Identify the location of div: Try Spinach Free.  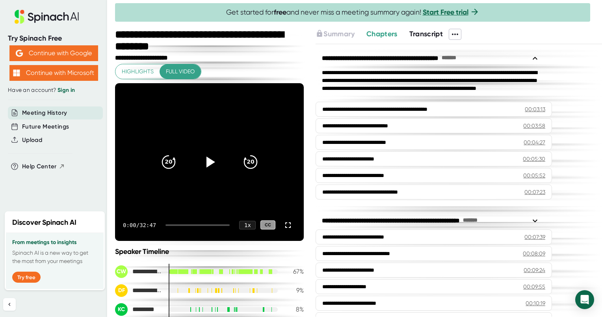
(54, 38).